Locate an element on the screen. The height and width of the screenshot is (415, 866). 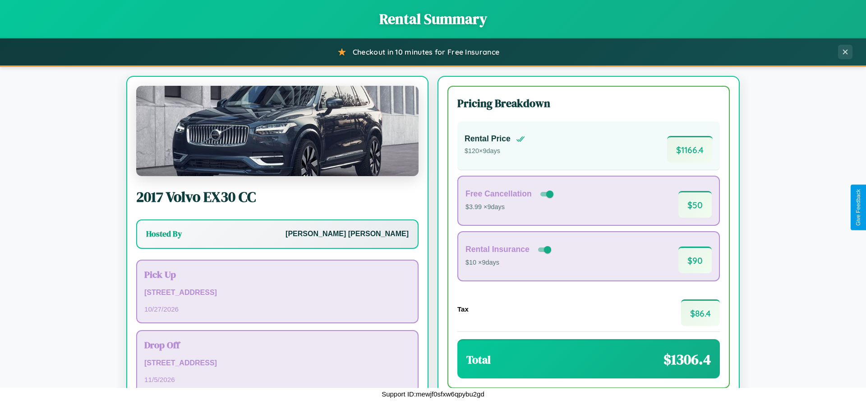
p: Support ID: mewjf0sfxw6qpybu2gd is located at coordinates (433, 393).